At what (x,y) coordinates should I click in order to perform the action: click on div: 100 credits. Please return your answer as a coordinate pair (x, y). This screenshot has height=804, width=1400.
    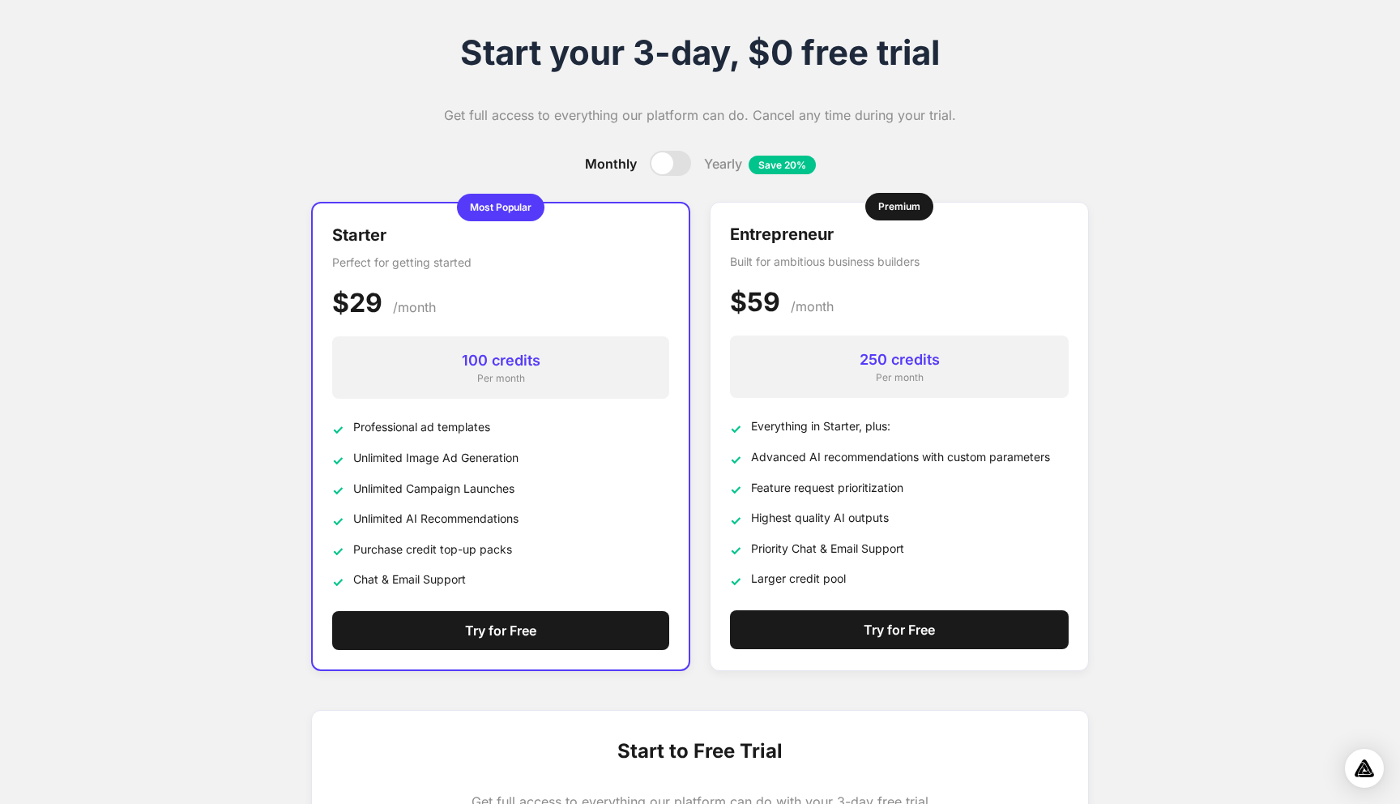
    Looking at the image, I should click on (501, 360).